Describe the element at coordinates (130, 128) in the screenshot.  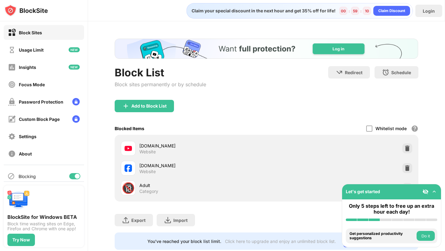
I see `div: Blocked Items` at that location.